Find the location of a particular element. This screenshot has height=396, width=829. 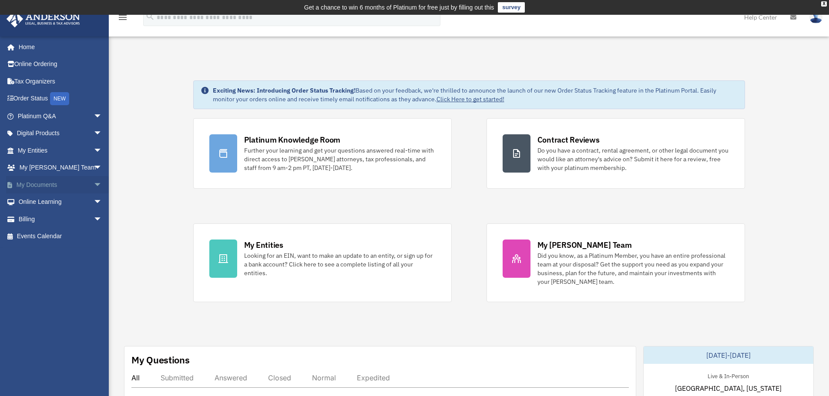

a: Click Here to get started! is located at coordinates (470, 99).